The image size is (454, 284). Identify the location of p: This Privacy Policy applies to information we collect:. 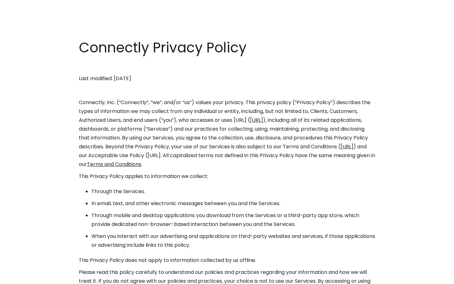
(227, 176).